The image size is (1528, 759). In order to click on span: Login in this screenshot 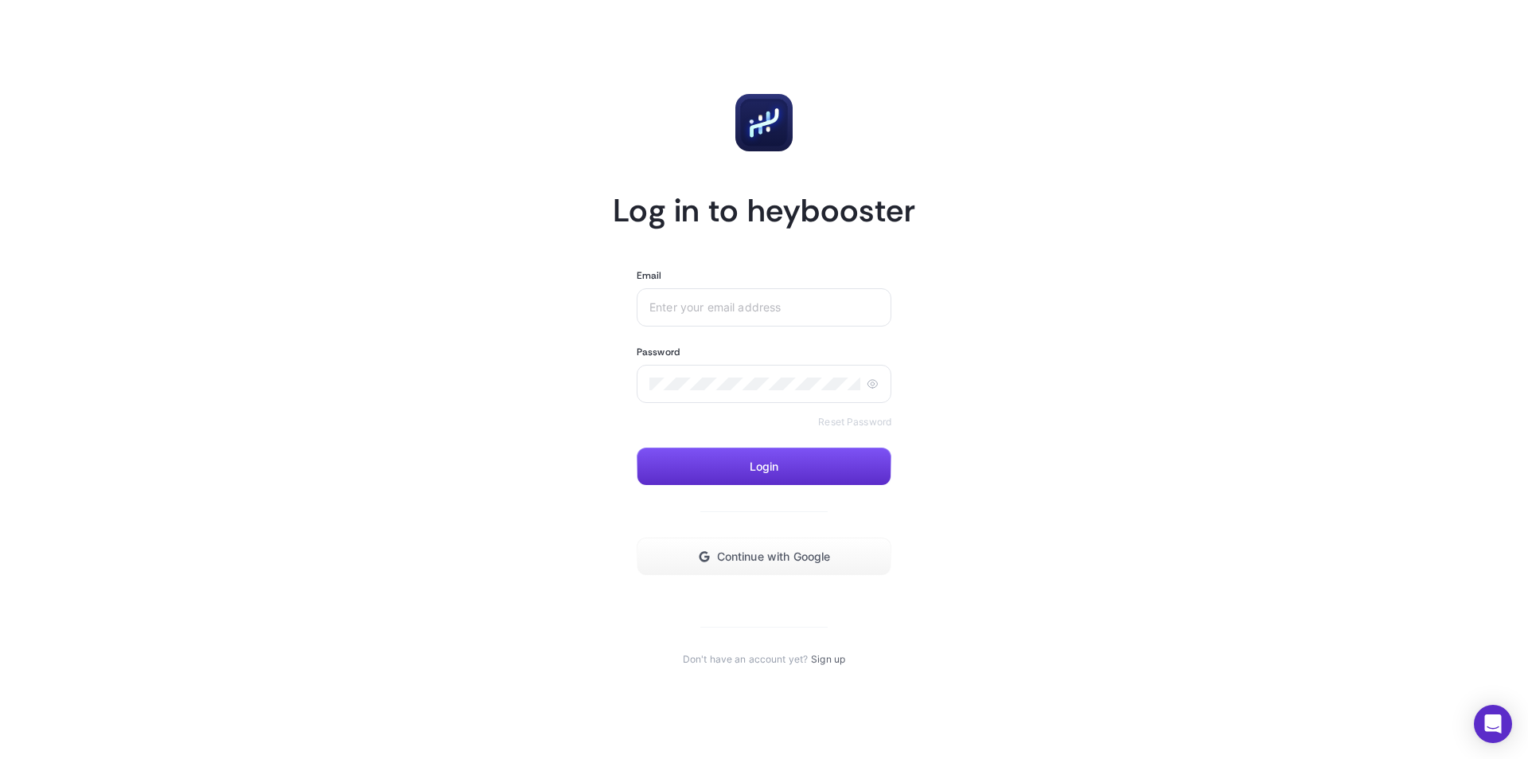, I will do `click(764, 466)`.